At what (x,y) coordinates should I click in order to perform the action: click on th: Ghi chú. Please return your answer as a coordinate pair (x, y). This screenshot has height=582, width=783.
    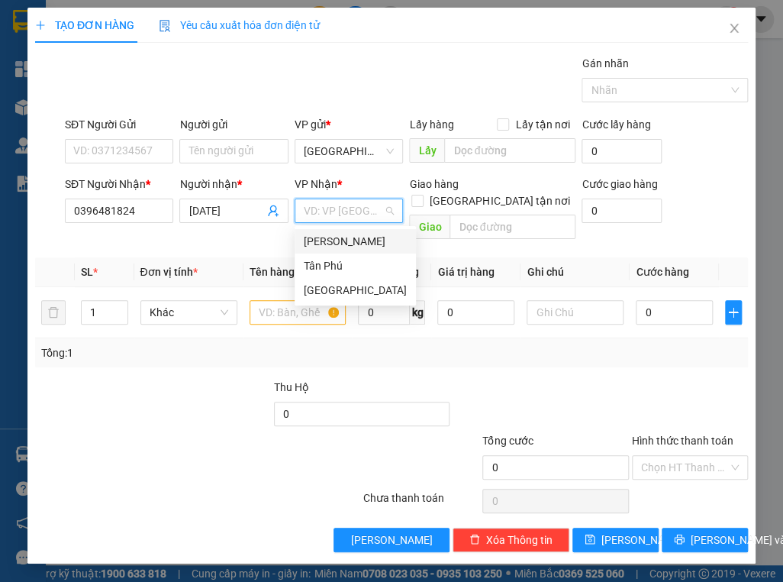
    Looking at the image, I should click on (575, 272).